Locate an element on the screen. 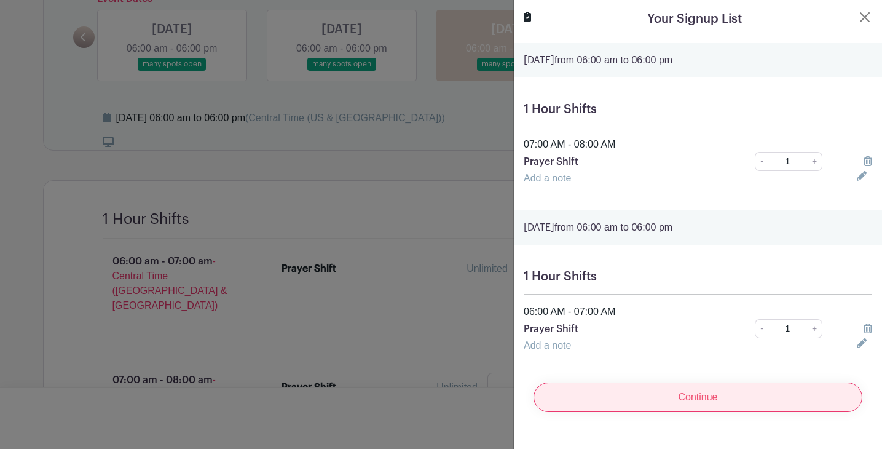 The image size is (882, 449). input: Continue is located at coordinates (698, 397).